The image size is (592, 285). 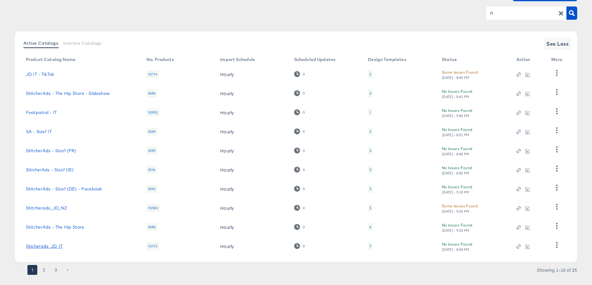 What do you see at coordinates (152, 151) in the screenshot?
I see `div: 3595` at bounding box center [152, 151].